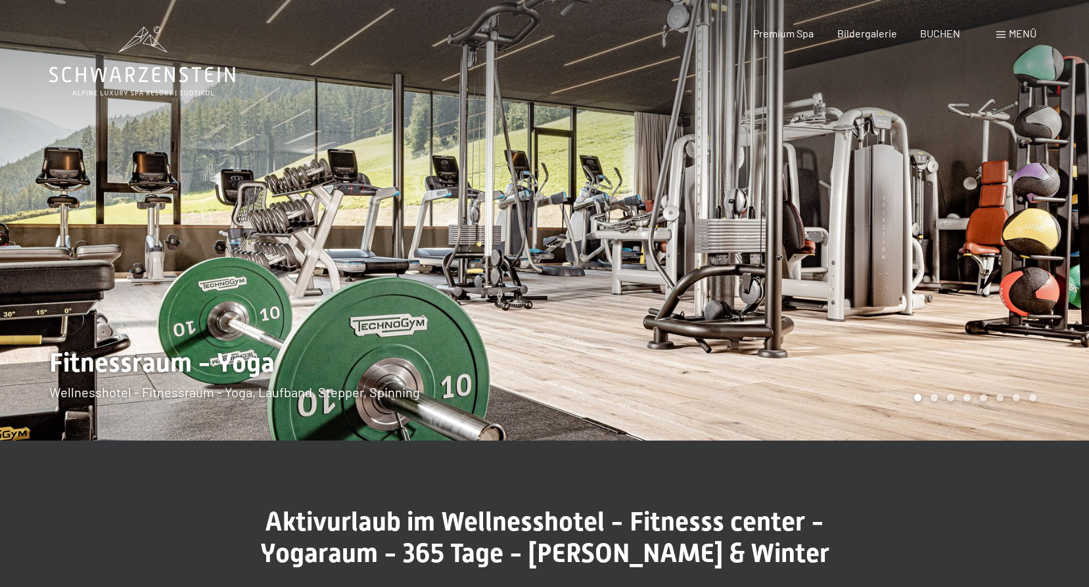 Image resolution: width=1089 pixels, height=587 pixels. I want to click on a: Bildergalerie, so click(867, 33).